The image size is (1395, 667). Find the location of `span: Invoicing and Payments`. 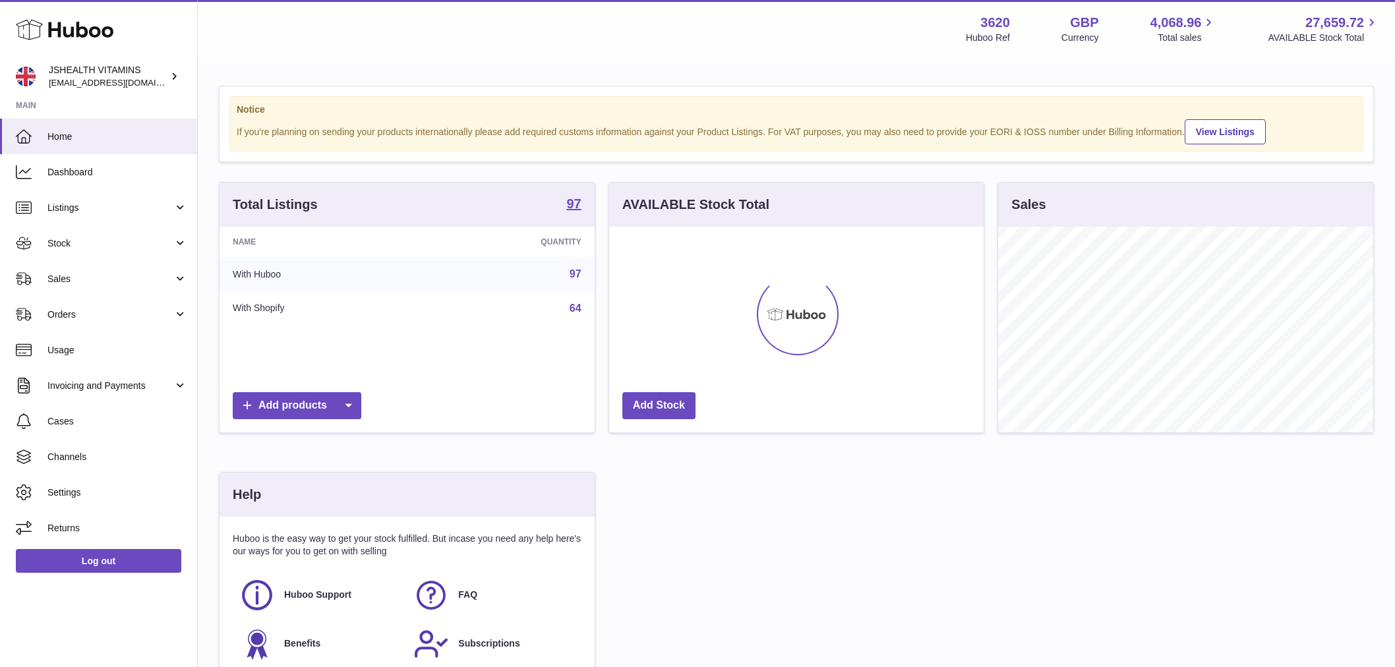

span: Invoicing and Payments is located at coordinates (110, 386).